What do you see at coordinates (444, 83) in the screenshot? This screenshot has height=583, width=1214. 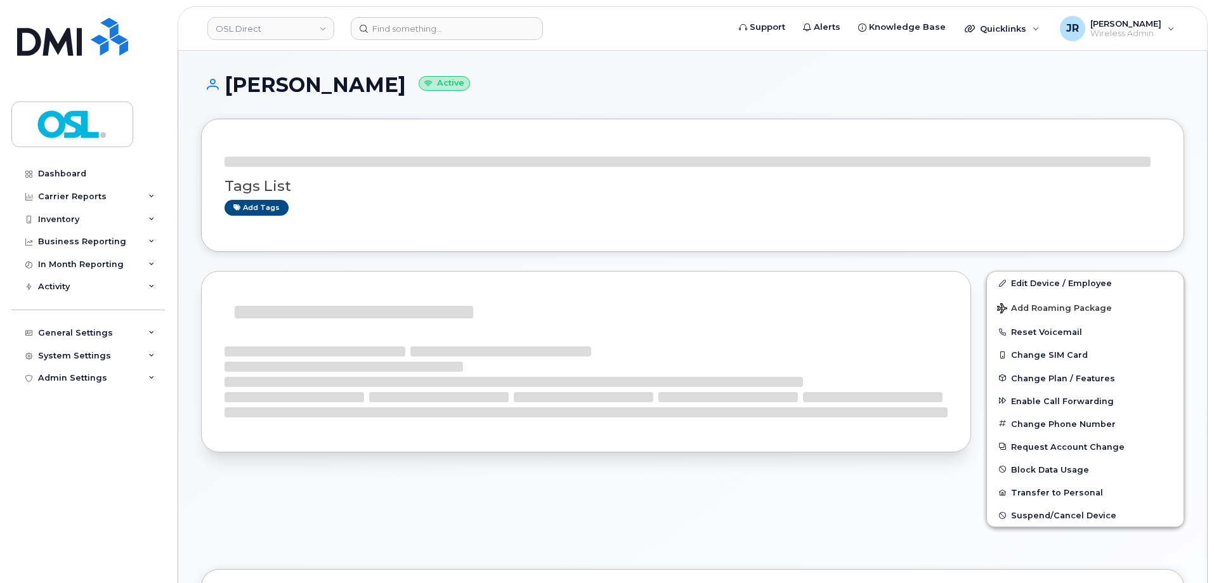 I see `small: Active` at bounding box center [444, 83].